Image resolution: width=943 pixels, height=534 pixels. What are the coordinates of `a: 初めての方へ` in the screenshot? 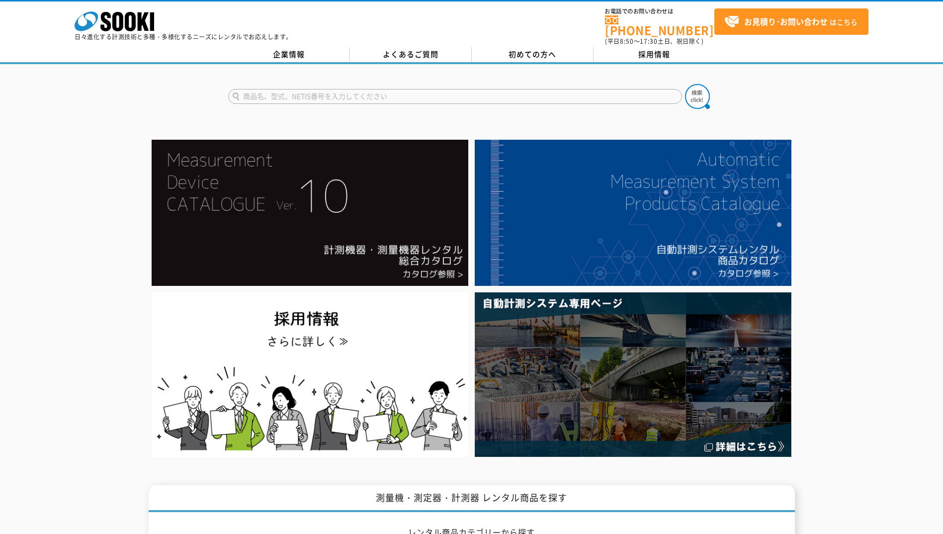 It's located at (532, 55).